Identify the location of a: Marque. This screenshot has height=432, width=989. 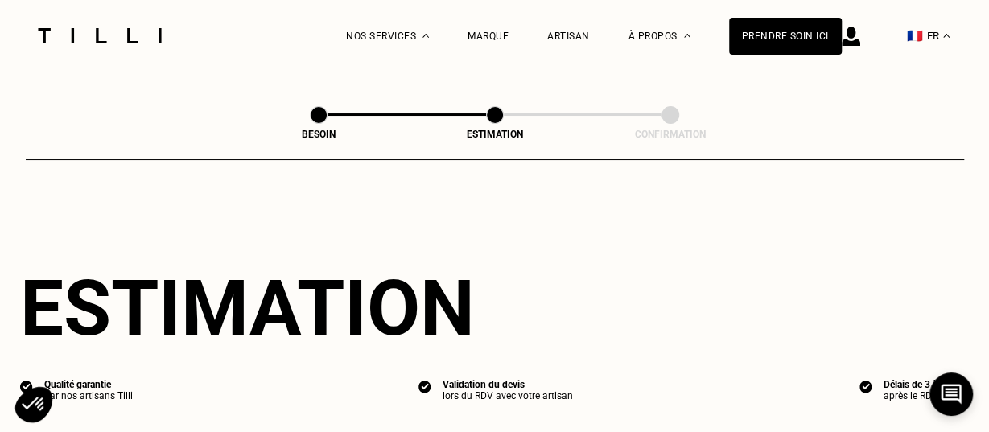
(488, 36).